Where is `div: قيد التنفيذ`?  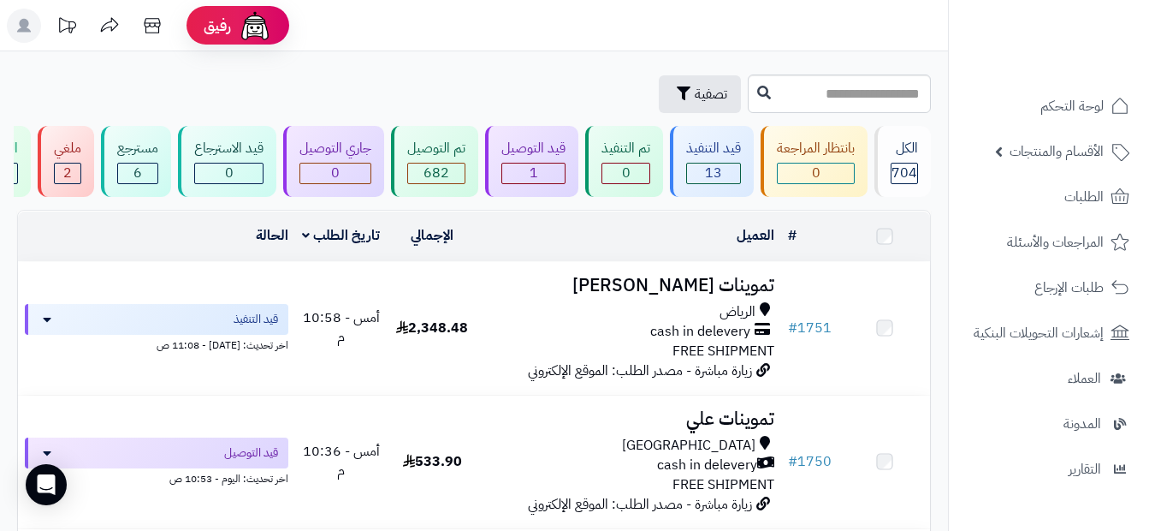
div: قيد التنفيذ is located at coordinates (714, 148).